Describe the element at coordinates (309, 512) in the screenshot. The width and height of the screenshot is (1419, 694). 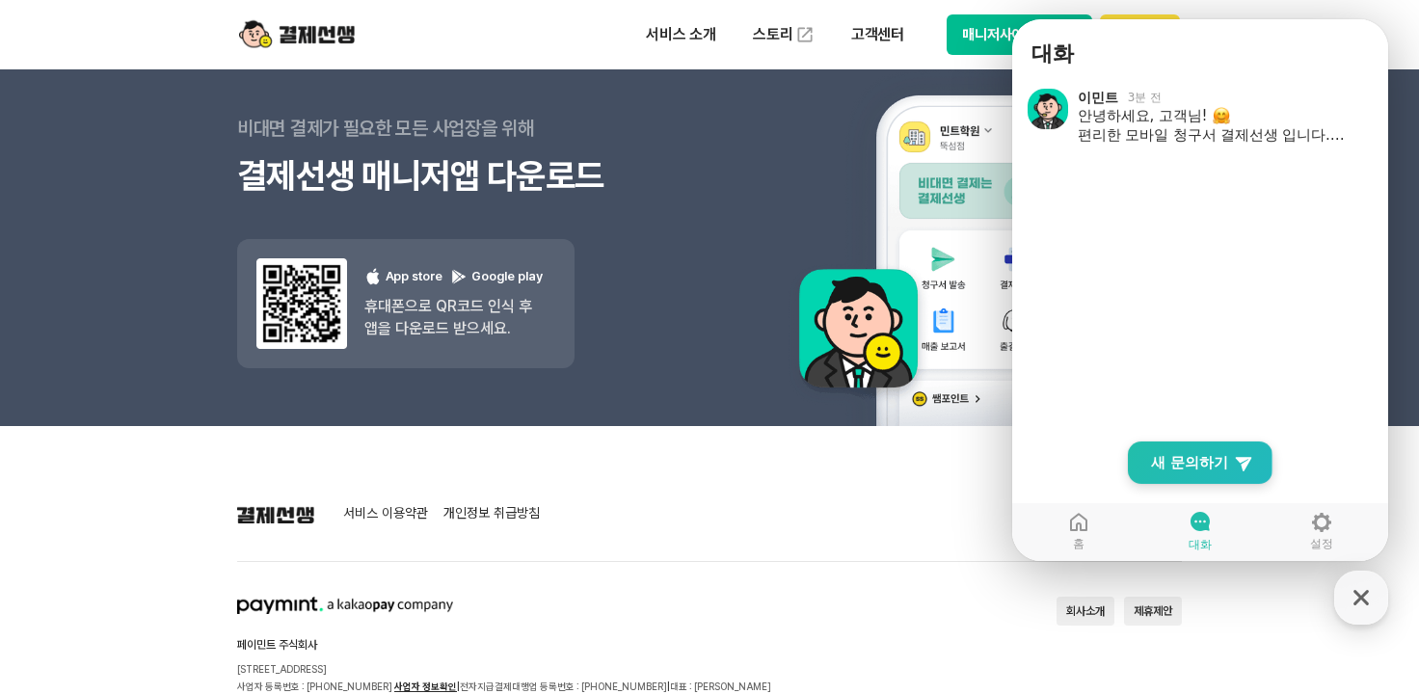
I see `a: 설정` at that location.